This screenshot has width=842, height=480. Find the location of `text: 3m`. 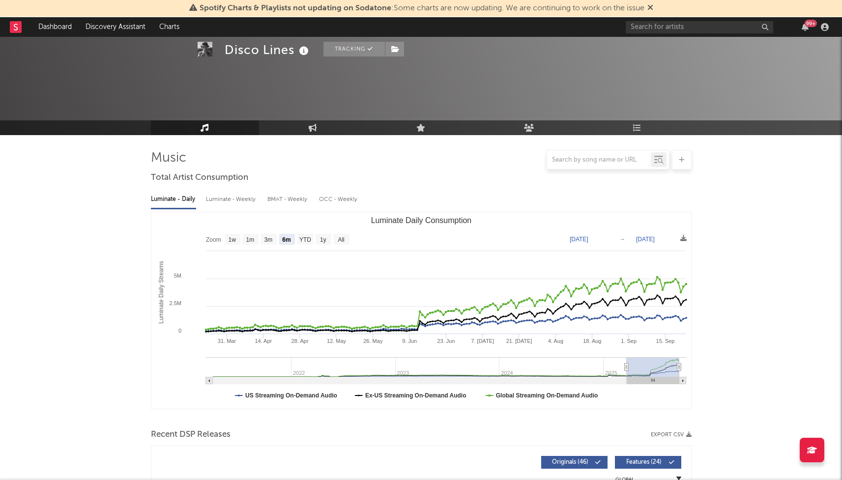

text: 3m is located at coordinates (268, 240).